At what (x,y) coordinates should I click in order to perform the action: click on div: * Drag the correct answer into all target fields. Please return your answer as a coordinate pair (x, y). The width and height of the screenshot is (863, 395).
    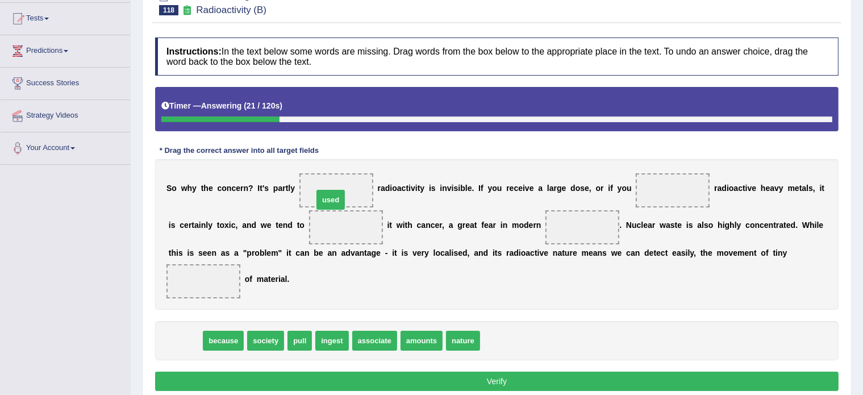
    Looking at the image, I should click on (239, 151).